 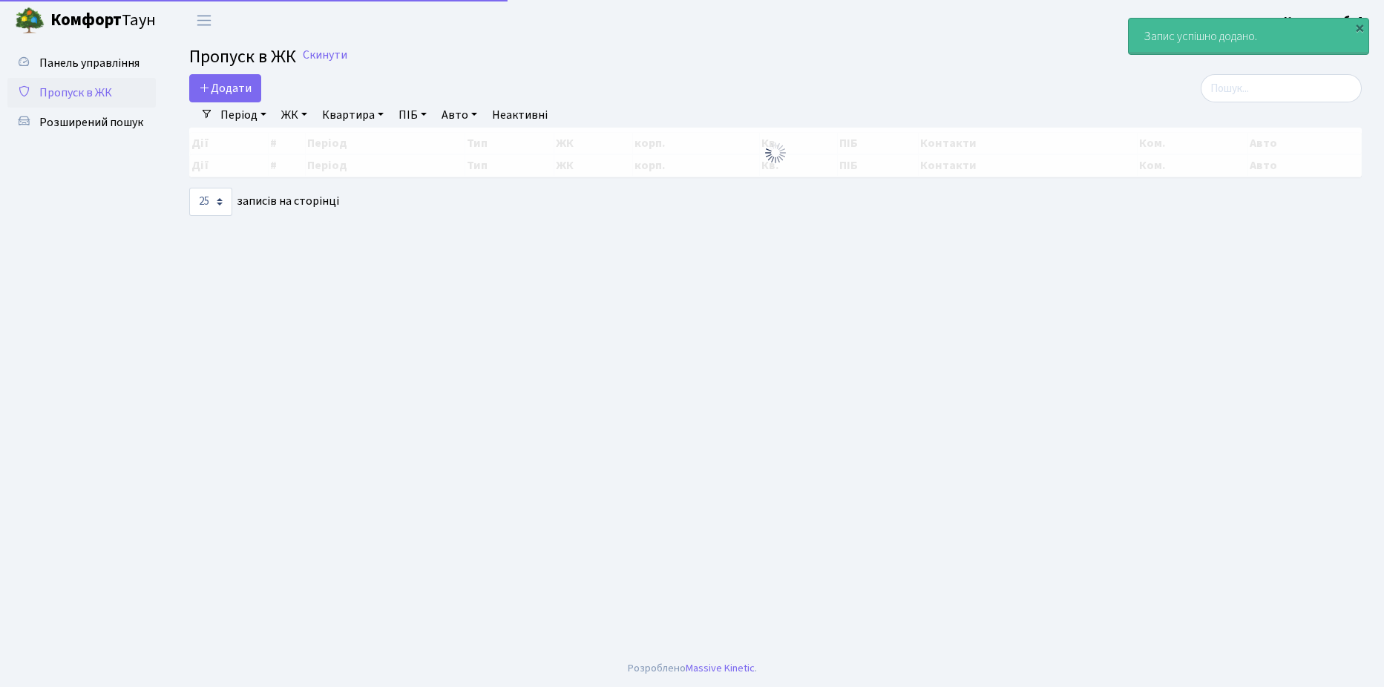 I want to click on label: записів на сторінці, so click(x=264, y=202).